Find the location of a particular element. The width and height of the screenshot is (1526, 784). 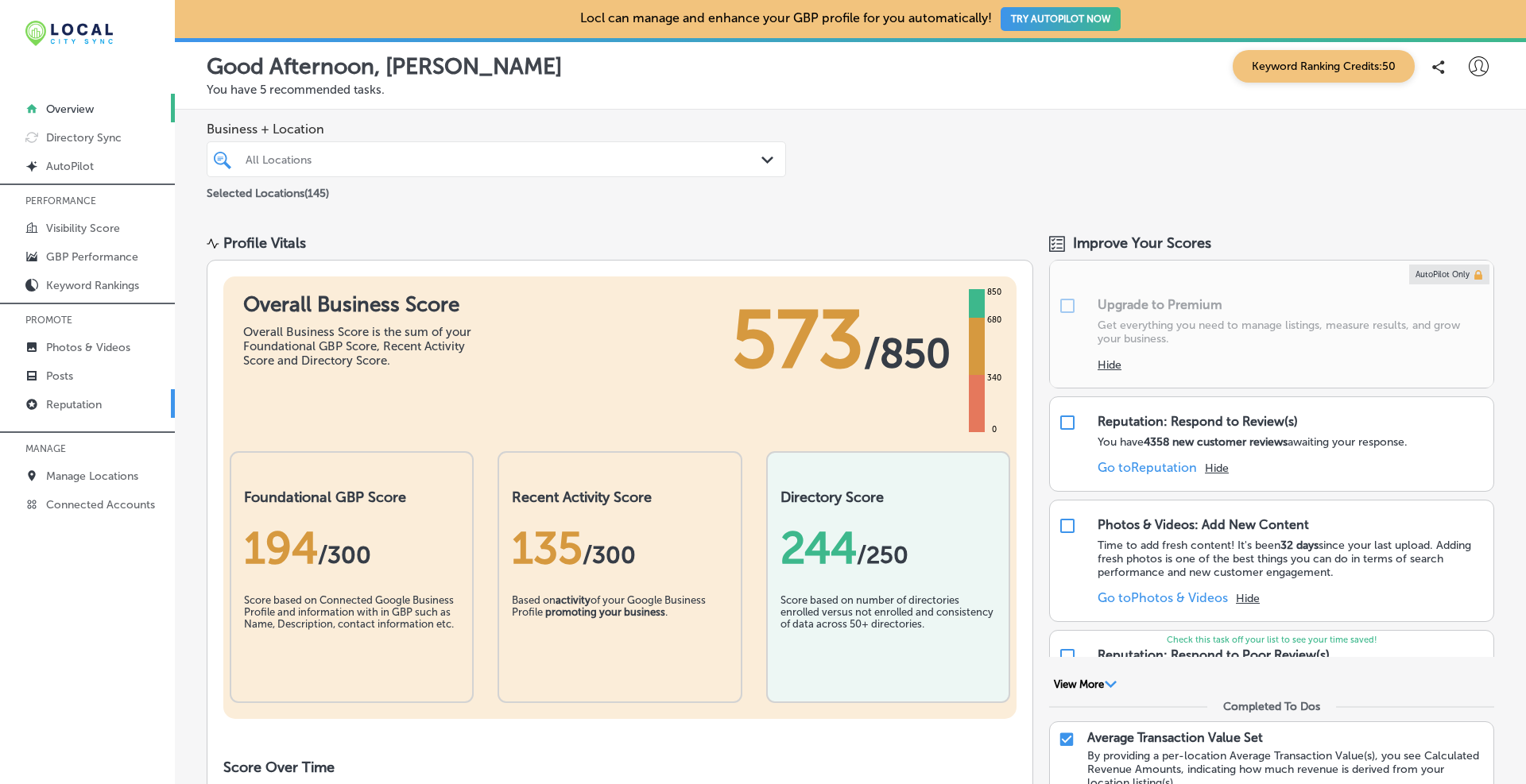

span: Keyword Ranking Credits: 50 is located at coordinates (1324, 66).